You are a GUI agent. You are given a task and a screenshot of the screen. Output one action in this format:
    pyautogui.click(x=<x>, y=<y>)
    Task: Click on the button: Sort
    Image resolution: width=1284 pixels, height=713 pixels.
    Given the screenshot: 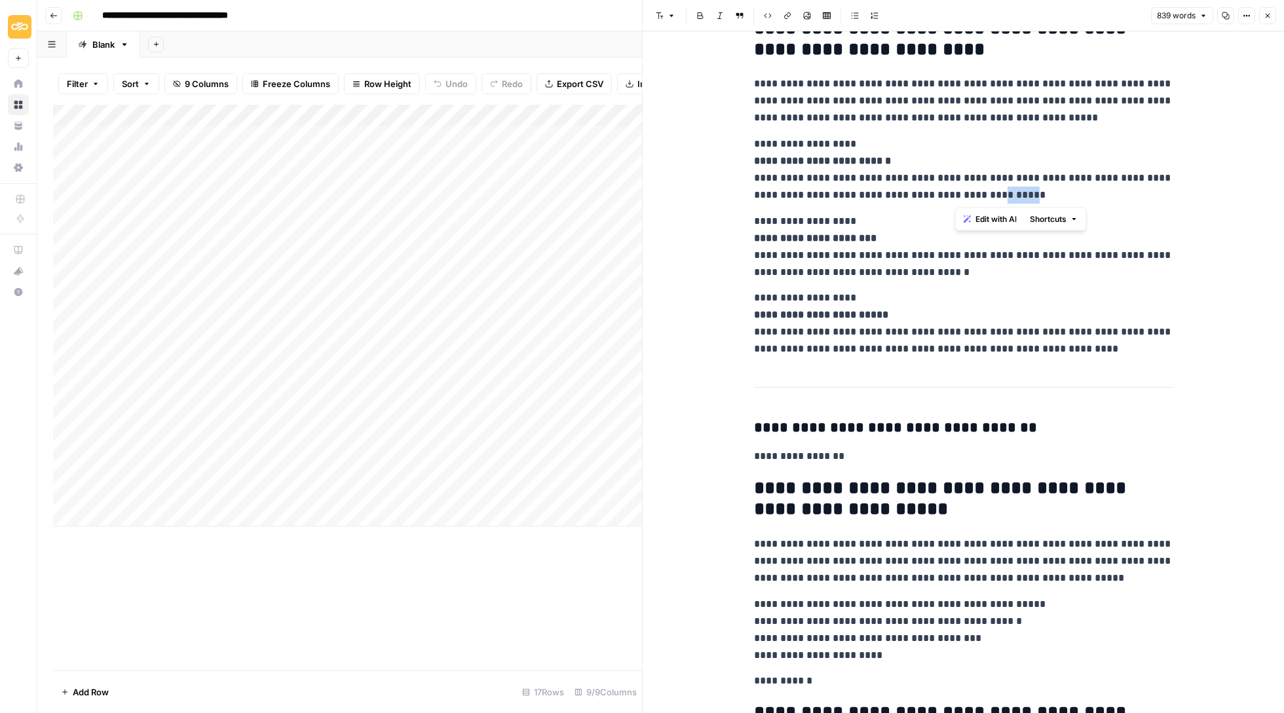 What is the action you would take?
    pyautogui.click(x=136, y=84)
    